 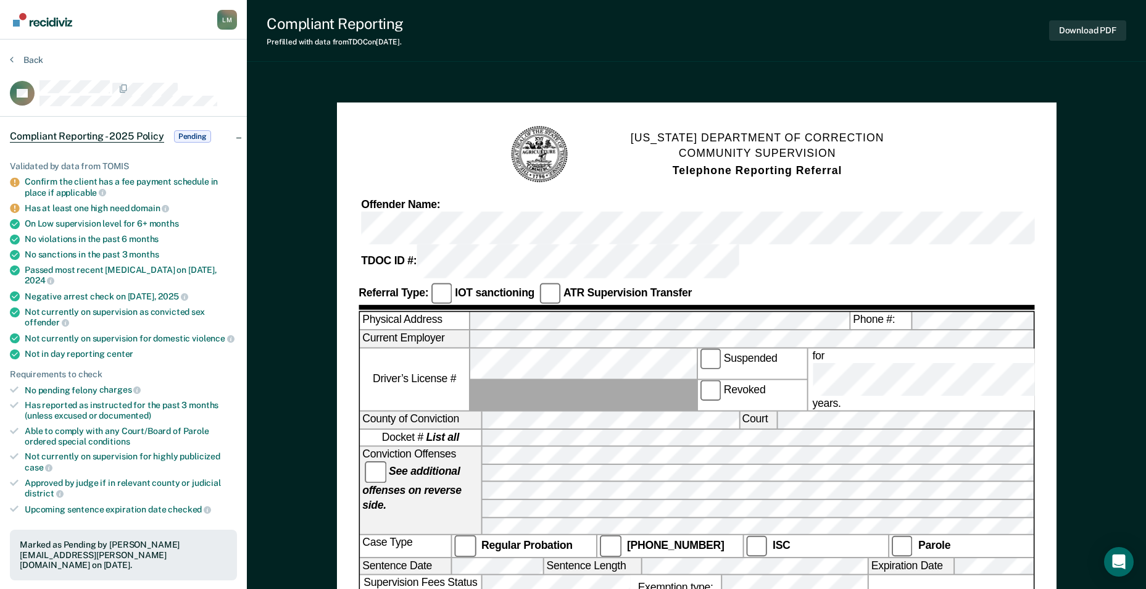 What do you see at coordinates (880, 321) in the screenshot?
I see `label: Phone #:` at bounding box center [880, 321].